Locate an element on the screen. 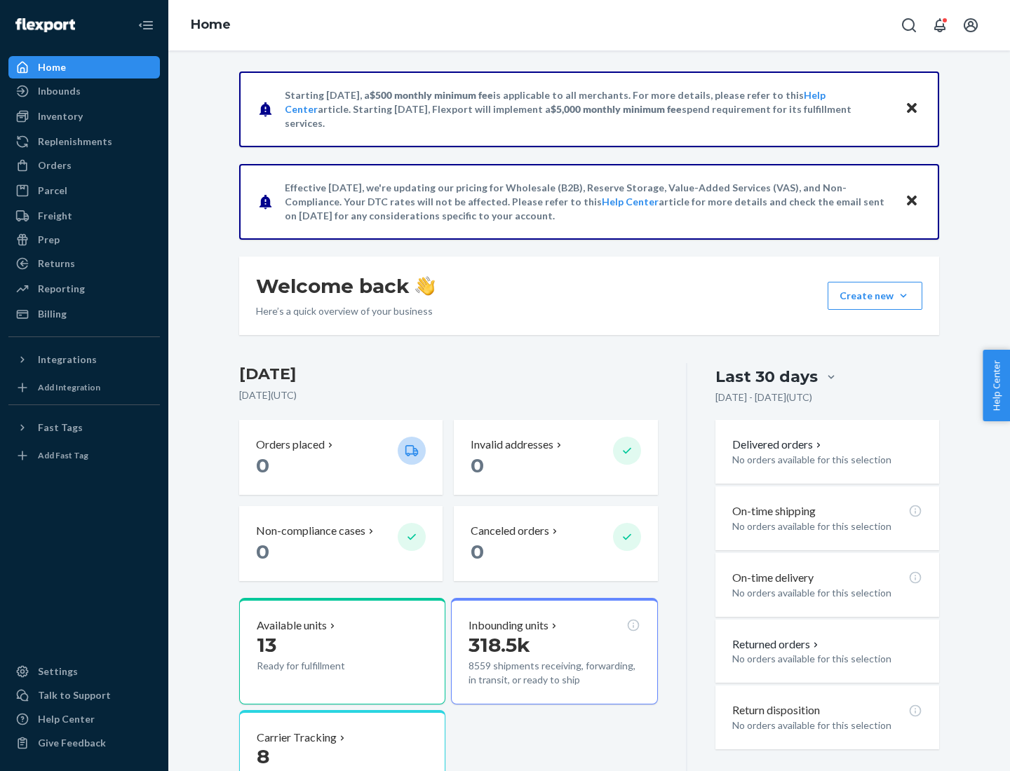  a: Billing is located at coordinates (84, 314).